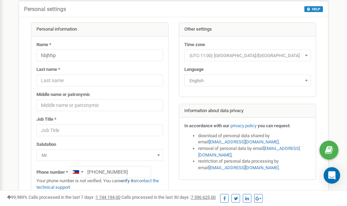 The height and width of the screenshot is (206, 347). What do you see at coordinates (48, 70) in the screenshot?
I see `label: Last name *` at bounding box center [48, 70].